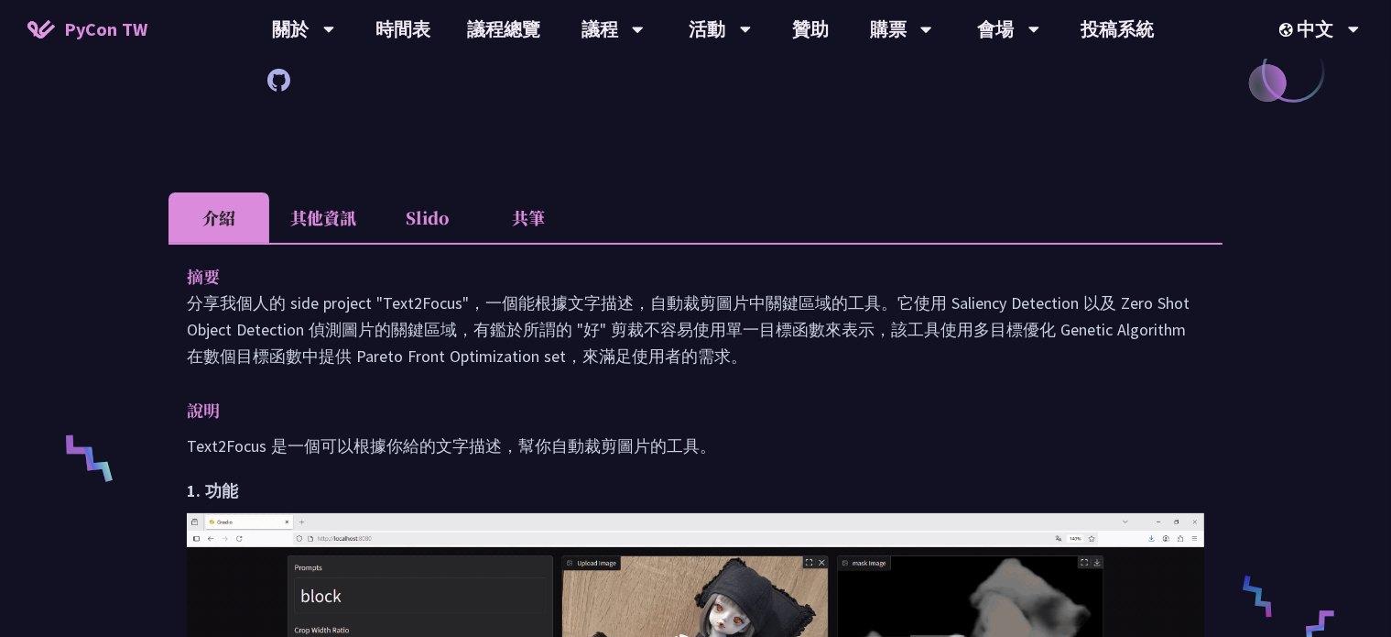 The image size is (1391, 637). What do you see at coordinates (105, 29) in the screenshot?
I see `span: PyCon TW` at bounding box center [105, 29].